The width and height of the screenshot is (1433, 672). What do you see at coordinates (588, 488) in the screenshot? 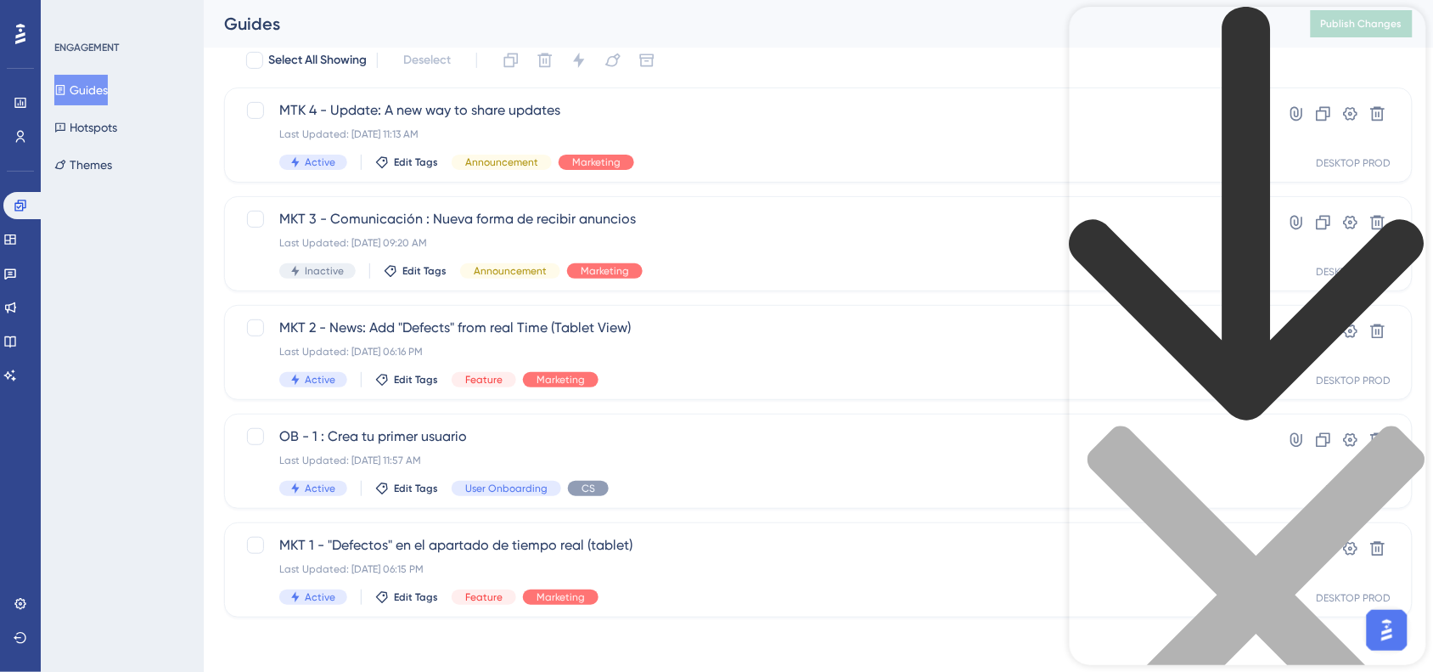
I see `span: CS` at bounding box center [588, 488].